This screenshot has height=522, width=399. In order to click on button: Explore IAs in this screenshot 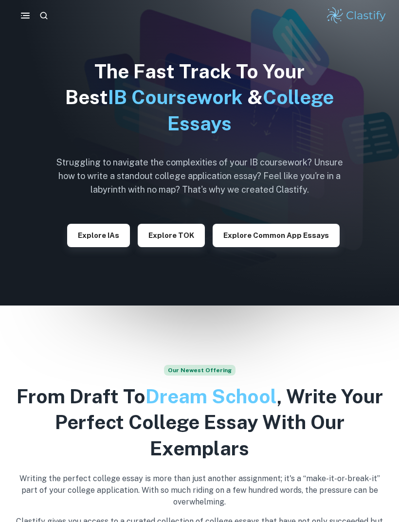, I will do `click(98, 235)`.